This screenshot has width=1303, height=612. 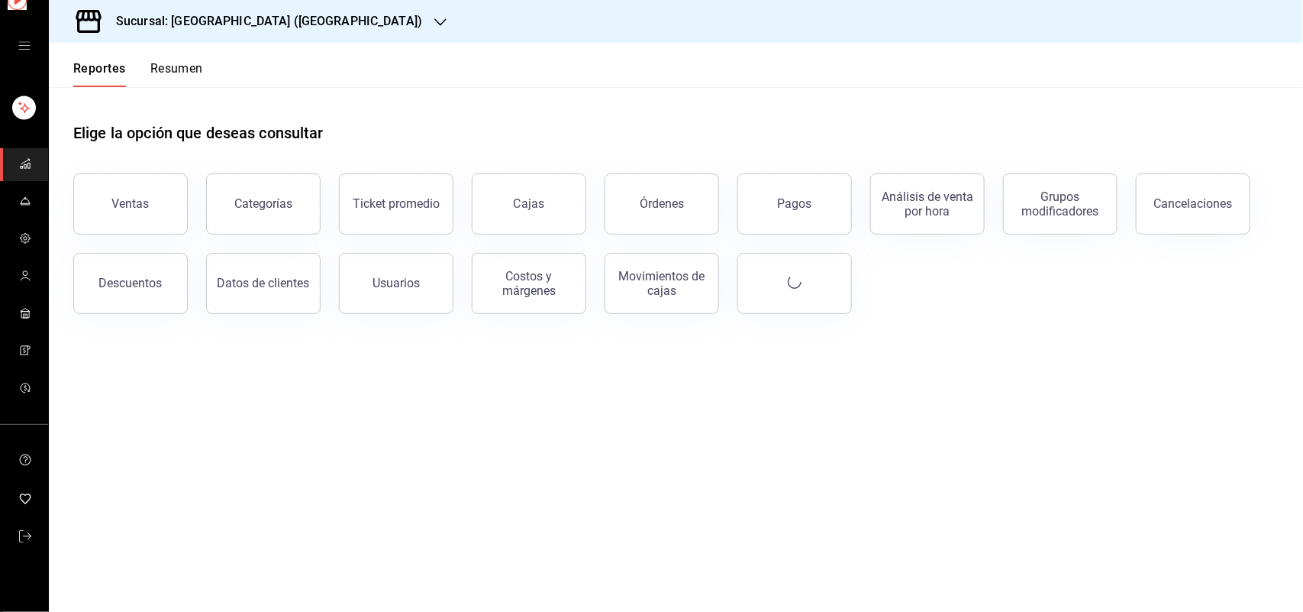 What do you see at coordinates (396, 283) in the screenshot?
I see `button: Usuarios` at bounding box center [396, 283].